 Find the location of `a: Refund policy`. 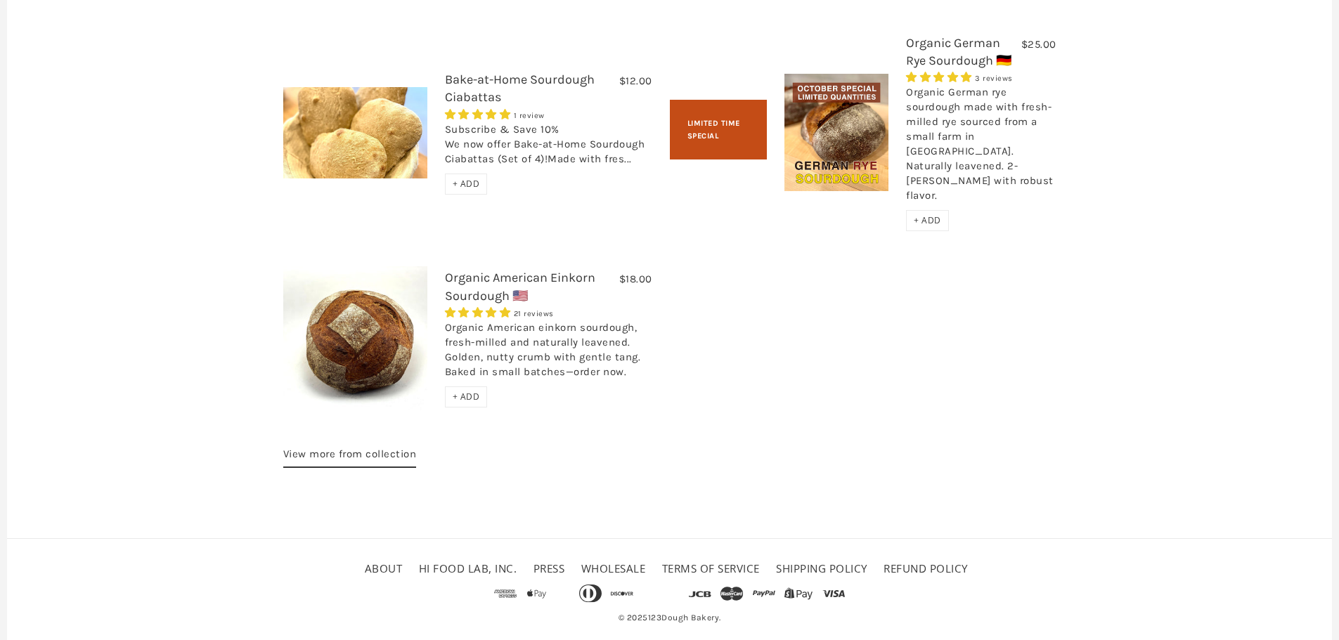

a: Refund policy is located at coordinates (925, 568).